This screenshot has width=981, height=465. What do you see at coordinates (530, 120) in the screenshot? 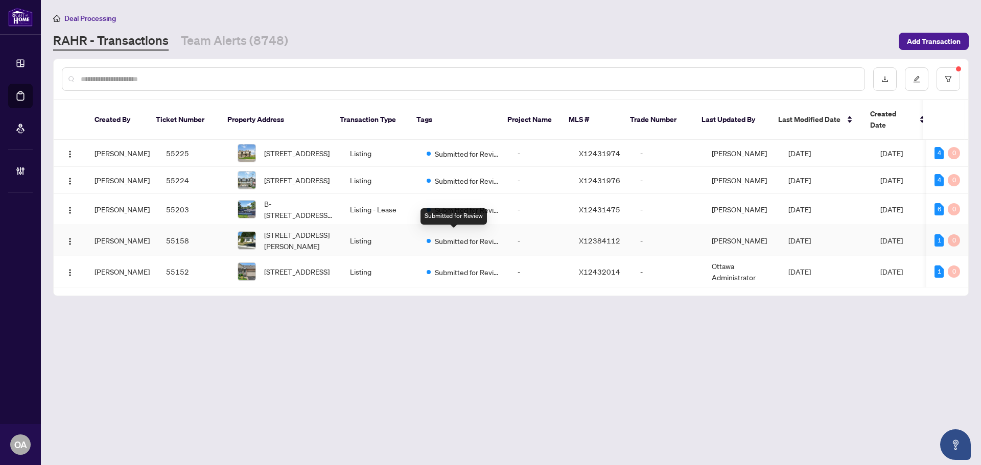
I see `th: Project Name` at bounding box center [530, 120].